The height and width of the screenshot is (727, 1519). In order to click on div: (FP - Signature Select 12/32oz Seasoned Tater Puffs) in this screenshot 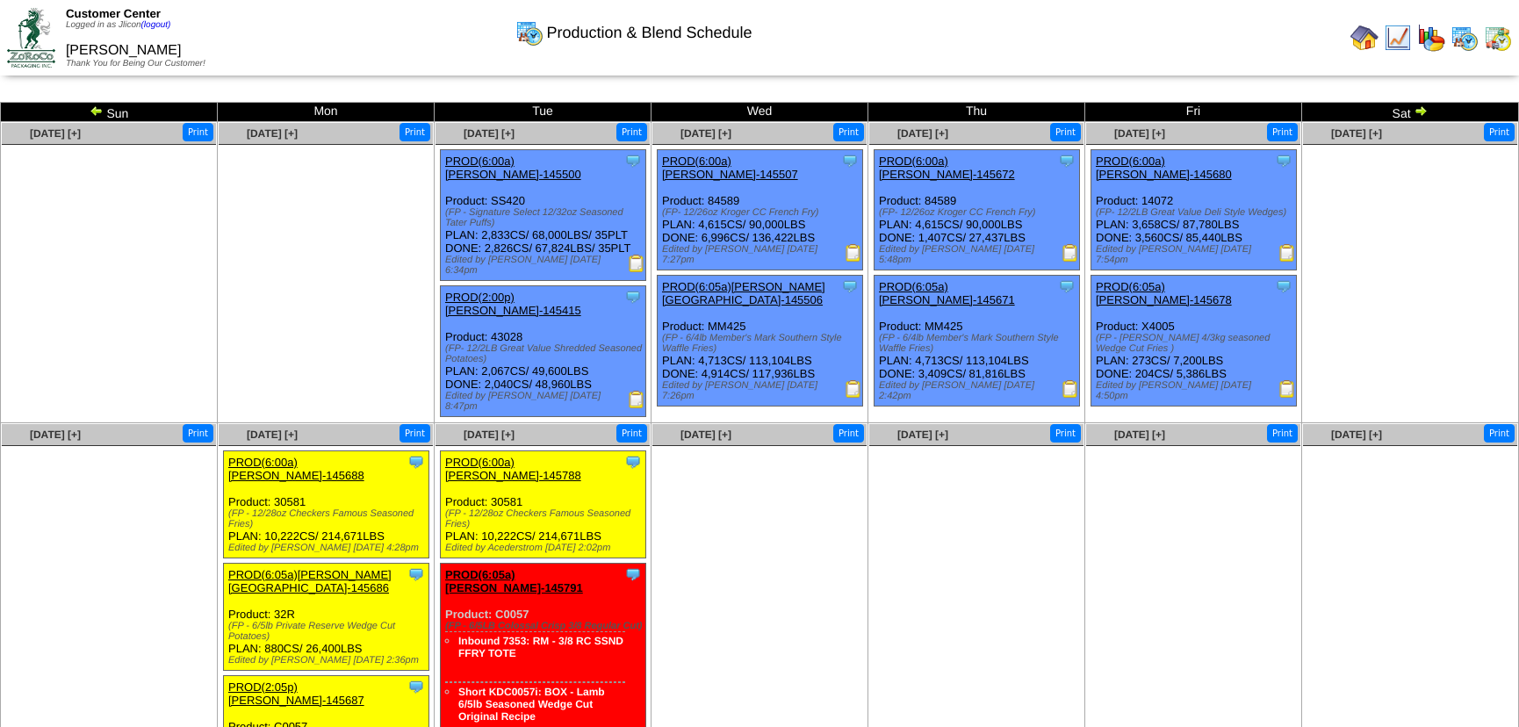, I will do `click(545, 218)`.